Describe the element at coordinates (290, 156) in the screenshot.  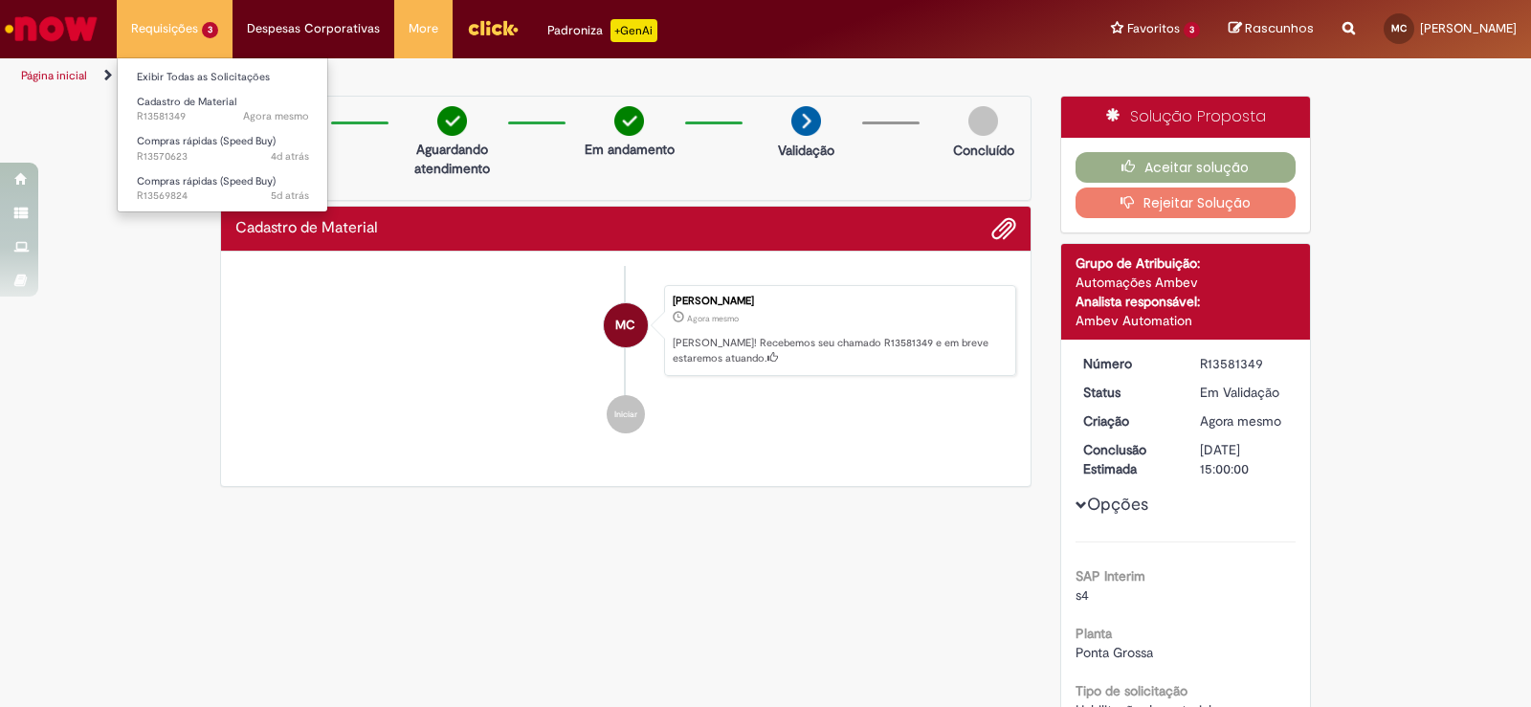
I see `span: 4d atrás` at that location.